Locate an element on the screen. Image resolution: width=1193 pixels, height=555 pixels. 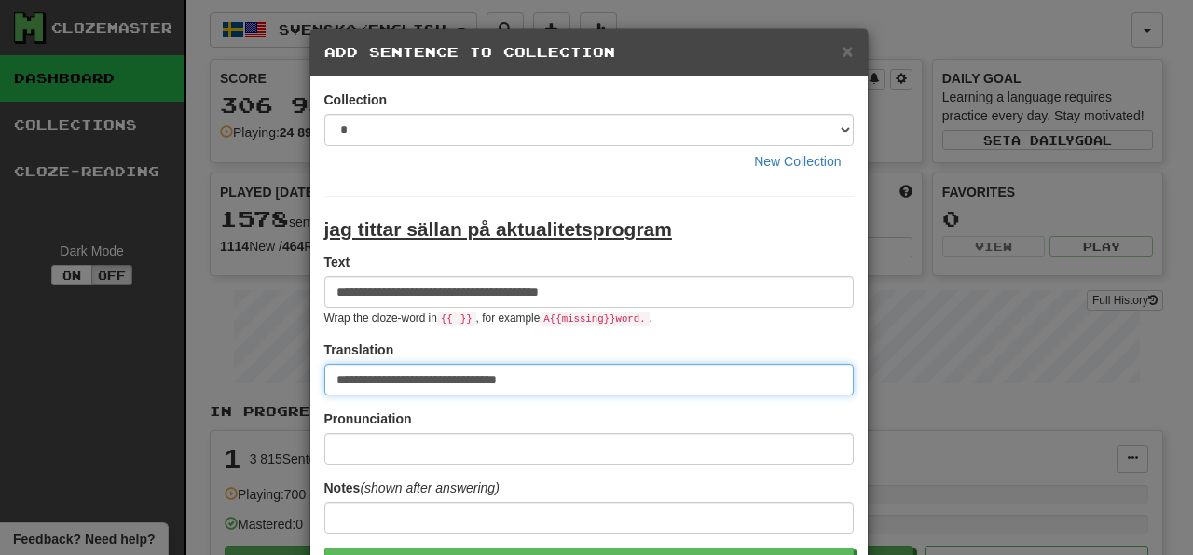
u: jag tittar sällan på aktualitetsprogram is located at coordinates (498, 228).